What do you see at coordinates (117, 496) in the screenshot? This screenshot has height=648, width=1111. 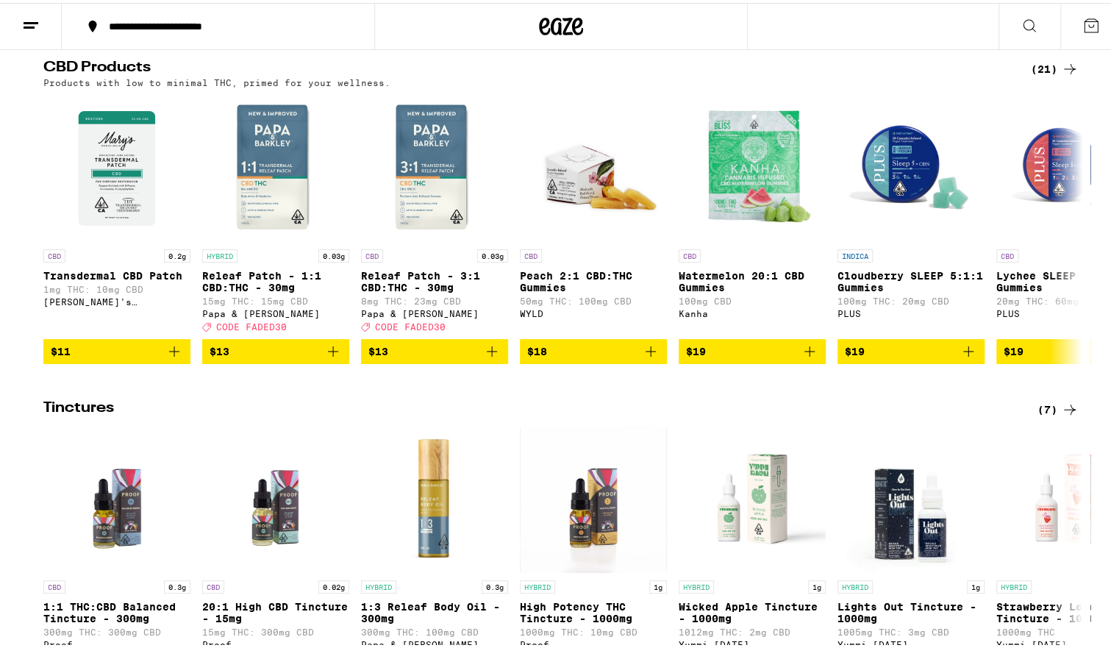 I see `img: Proof - 1:1 THC:CBD Balanced Tincture - 300mg` at bounding box center [117, 496].